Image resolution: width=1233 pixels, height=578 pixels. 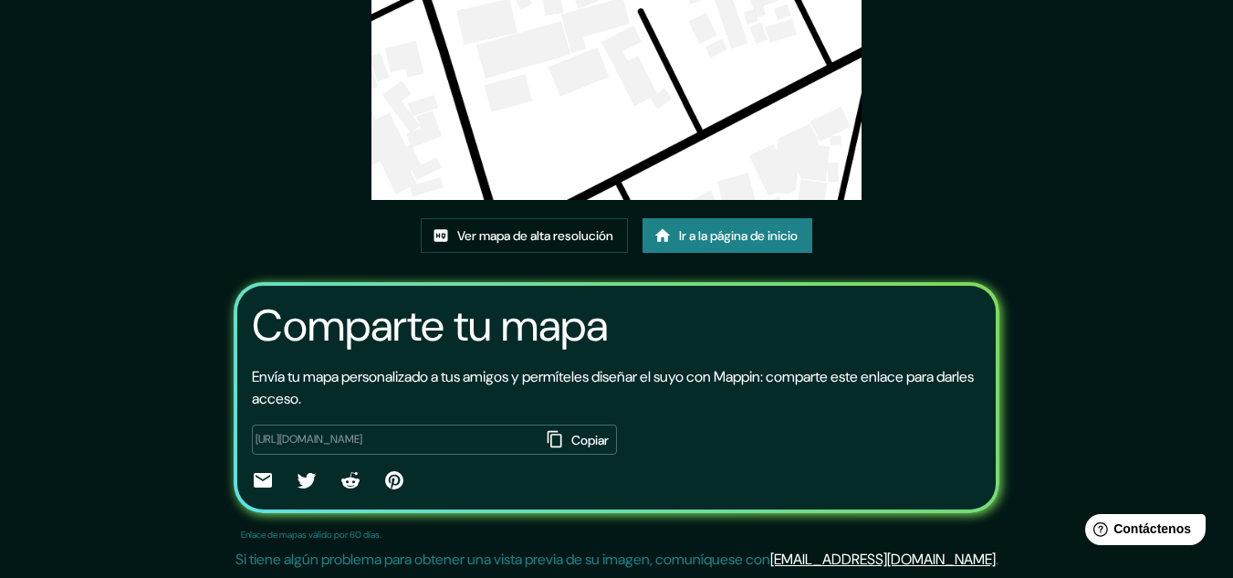 What do you see at coordinates (739, 236) in the screenshot?
I see `font: Ir a la página de inicio` at bounding box center [739, 236].